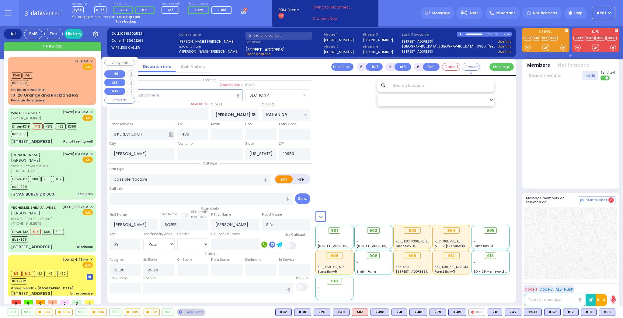 The height and width of the screenshot is (318, 623). What do you see at coordinates (553, 38) in the screenshot?
I see `a: K52` at bounding box center [553, 38].